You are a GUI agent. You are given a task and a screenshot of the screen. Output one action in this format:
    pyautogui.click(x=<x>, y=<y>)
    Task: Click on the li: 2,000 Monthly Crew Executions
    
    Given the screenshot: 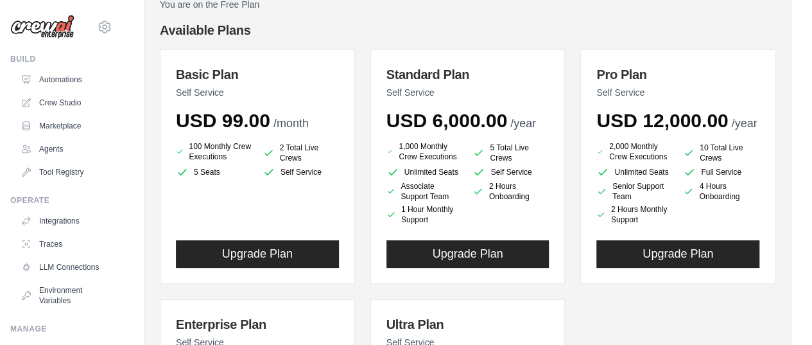 What is the action you would take?
    pyautogui.click(x=634, y=151)
    